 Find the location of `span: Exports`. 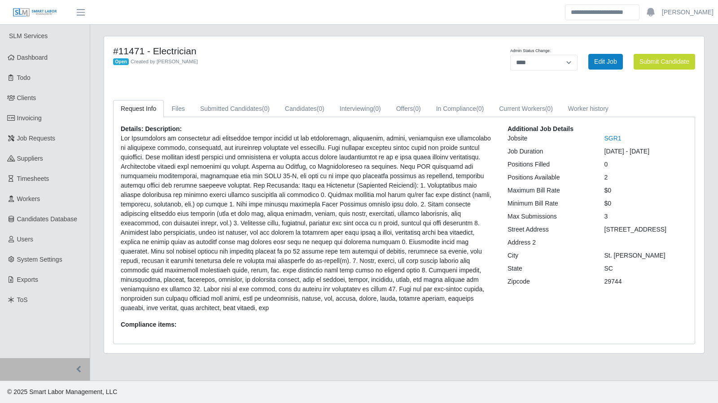

span: Exports is located at coordinates (27, 280).